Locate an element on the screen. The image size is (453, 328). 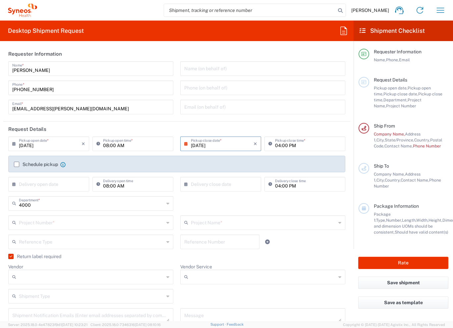
input: Shipment, tracking or reference number is located at coordinates (250, 10).